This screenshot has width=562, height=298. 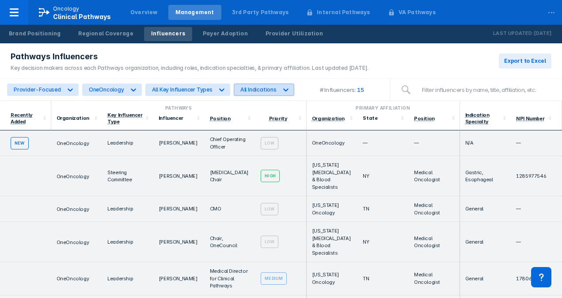 What do you see at coordinates (226, 34) in the screenshot?
I see `div: Payer Adoption` at bounding box center [226, 34].